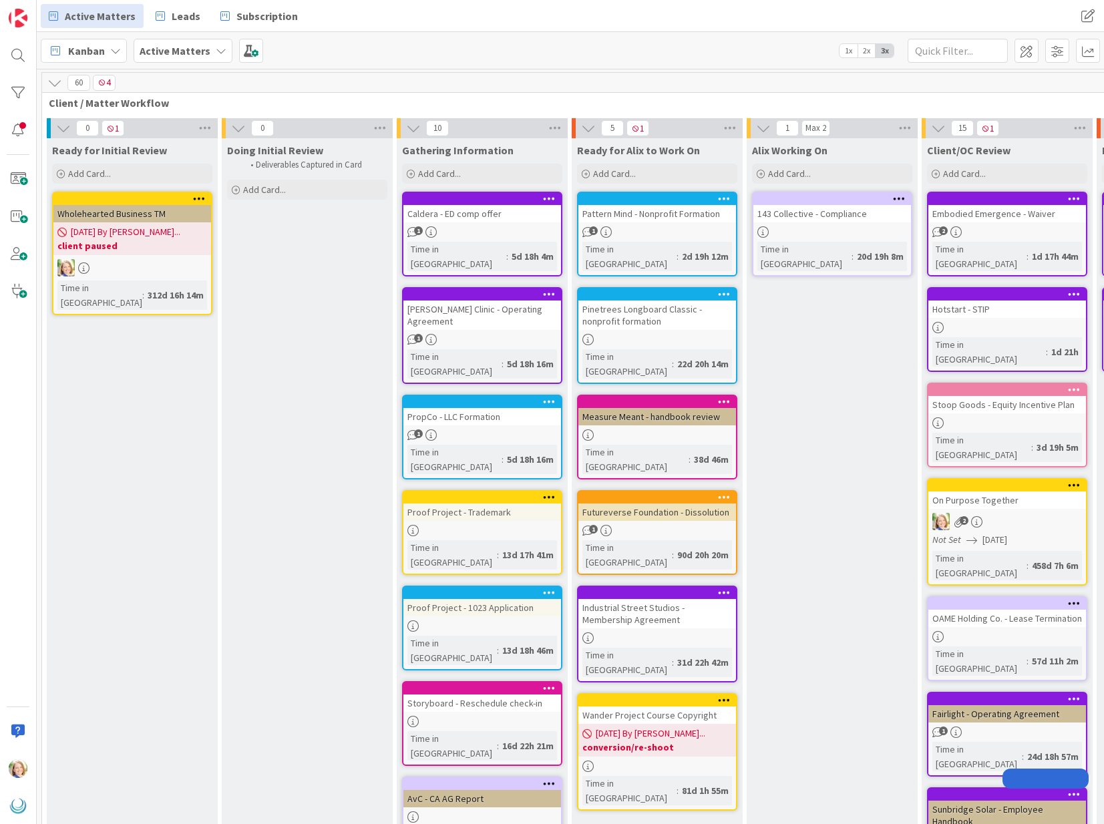 The width and height of the screenshot is (1104, 824). Describe the element at coordinates (263, 128) in the screenshot. I see `span: 0` at that location.